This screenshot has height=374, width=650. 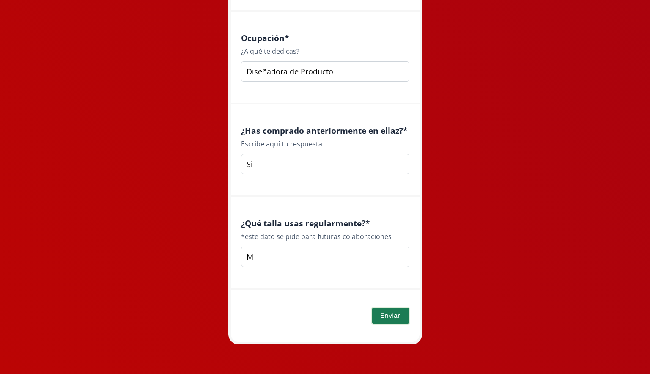 I want to click on h4: Ocupación *, so click(x=325, y=38).